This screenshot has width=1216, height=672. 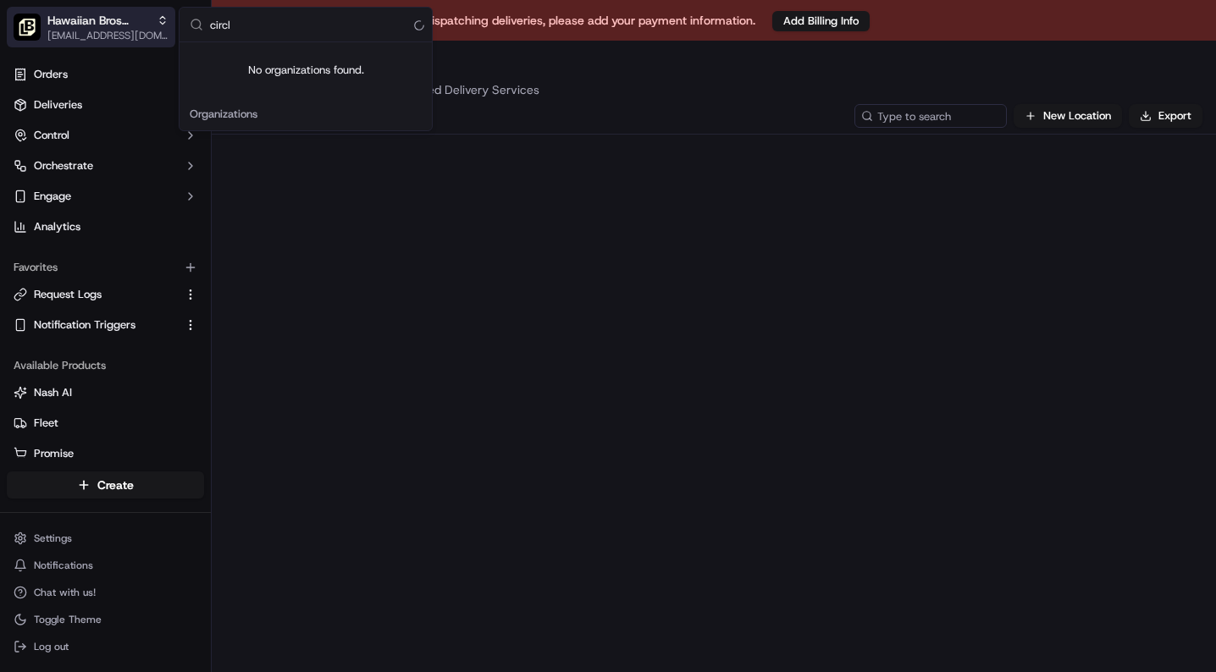 What do you see at coordinates (162, 426) in the screenshot?
I see `a: Powered byPylon` at bounding box center [162, 426].